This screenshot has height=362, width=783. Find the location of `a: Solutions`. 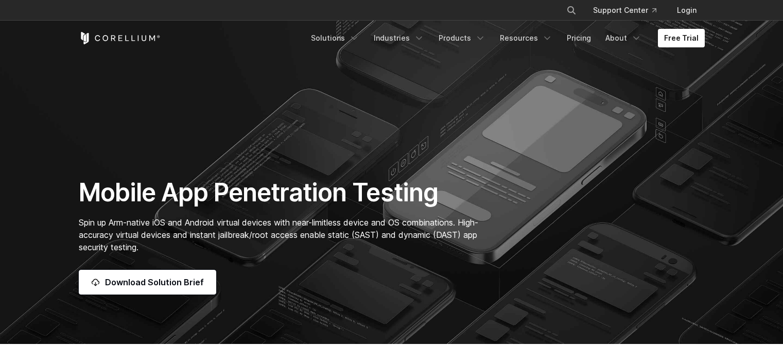

a: Solutions is located at coordinates (335, 38).